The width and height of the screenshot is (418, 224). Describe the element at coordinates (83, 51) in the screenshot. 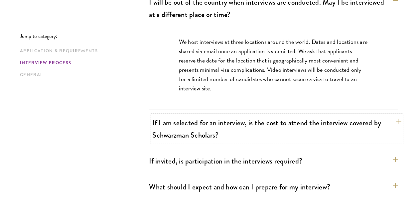

I see `a: Application & Requirements` at that location.